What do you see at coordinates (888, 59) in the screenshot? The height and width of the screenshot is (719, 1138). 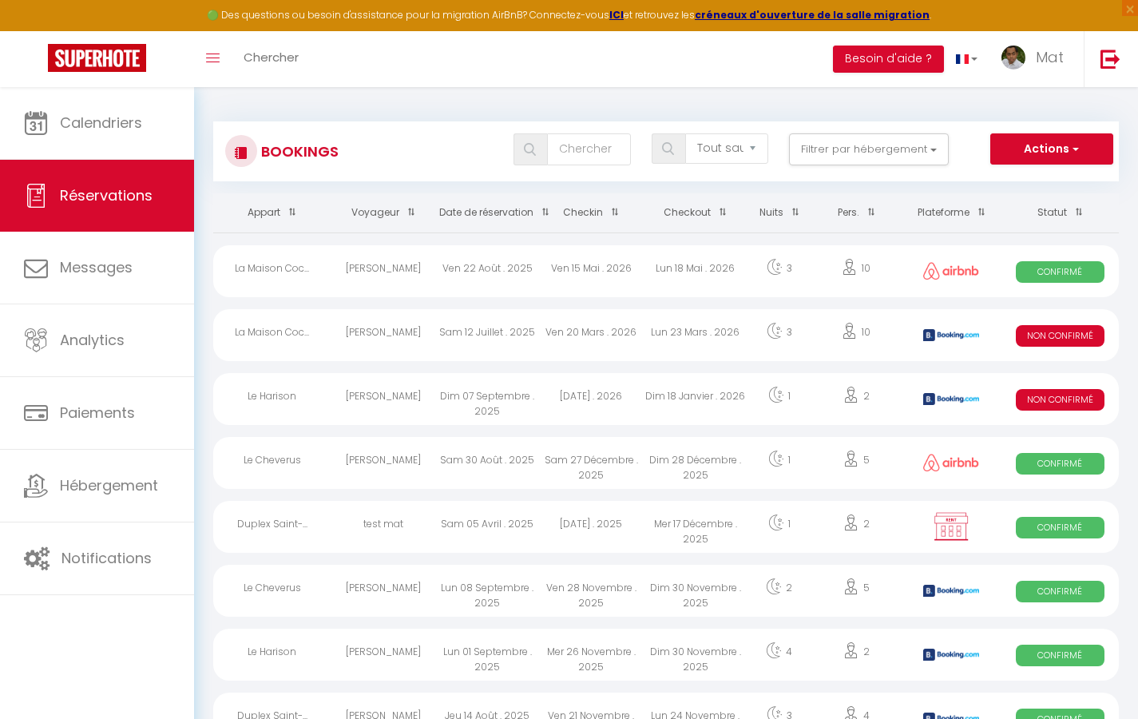 I see `button: Besoin d'aide ?` at bounding box center [888, 59].